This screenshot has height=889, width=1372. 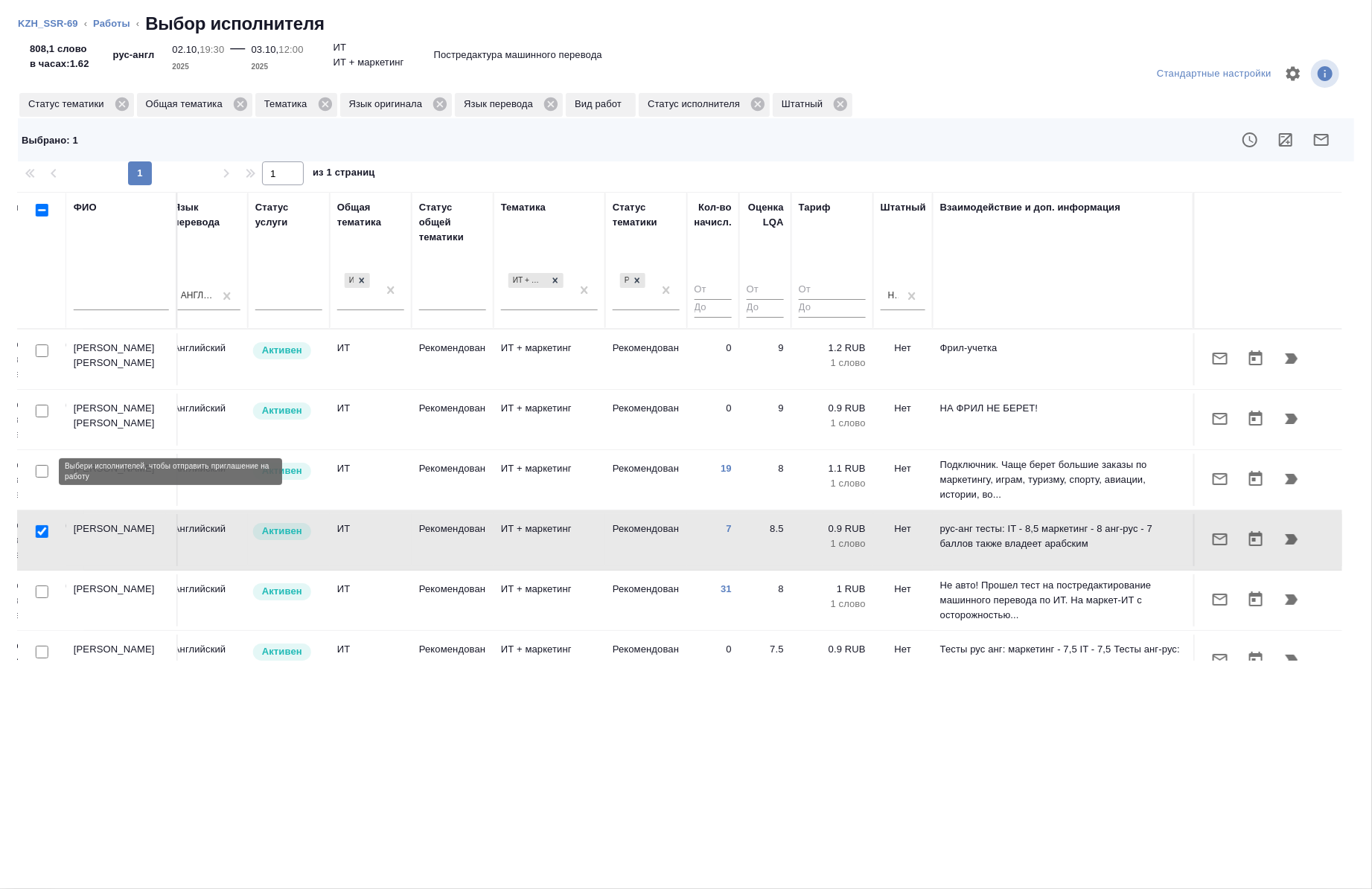 I want to click on p: НА ФРИЛ НЕ БЕРЕТ!, so click(x=1063, y=408).